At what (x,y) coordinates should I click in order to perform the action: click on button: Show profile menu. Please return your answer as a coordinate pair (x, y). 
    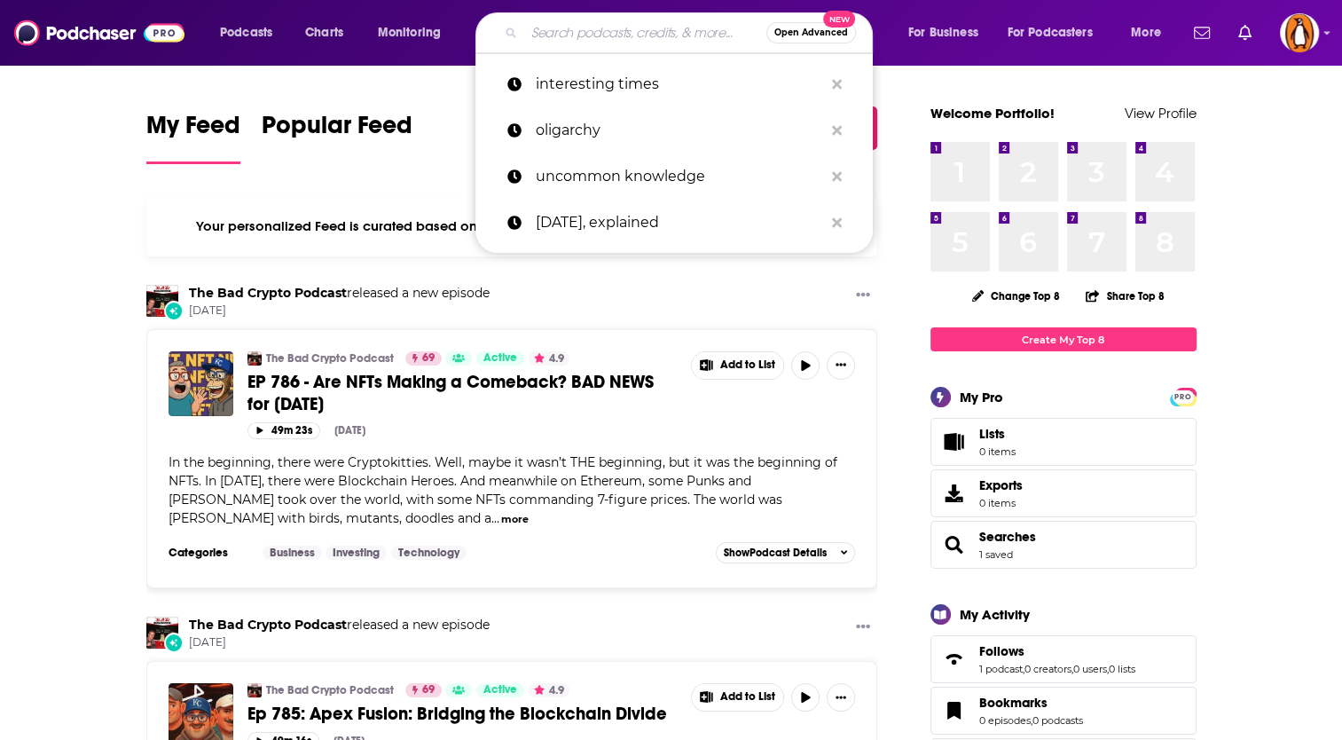
    Looking at the image, I should click on (1299, 33).